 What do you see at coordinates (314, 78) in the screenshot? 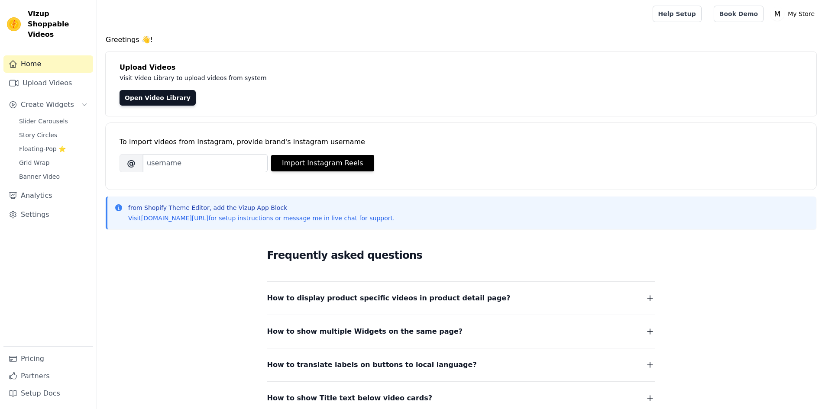
I see `p: Visit Video Library to upload videos from system` at bounding box center [314, 78].